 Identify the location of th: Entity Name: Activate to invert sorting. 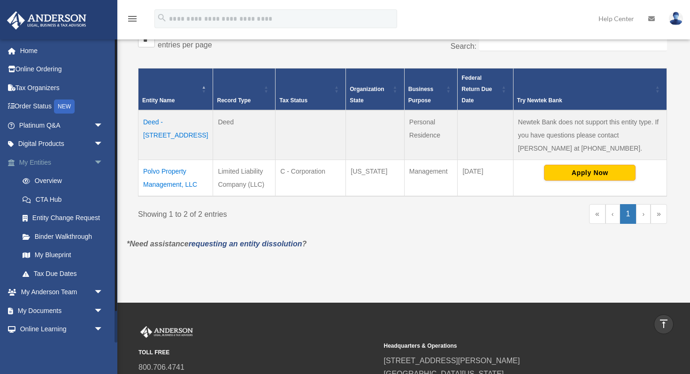
(175, 89).